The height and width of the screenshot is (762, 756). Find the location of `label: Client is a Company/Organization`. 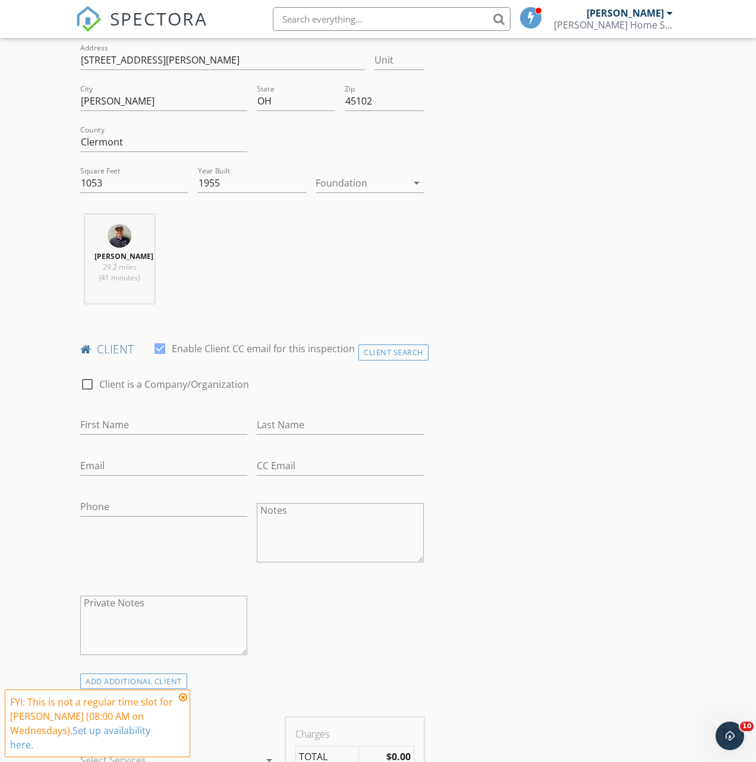

label: Client is a Company/Organization is located at coordinates (174, 384).